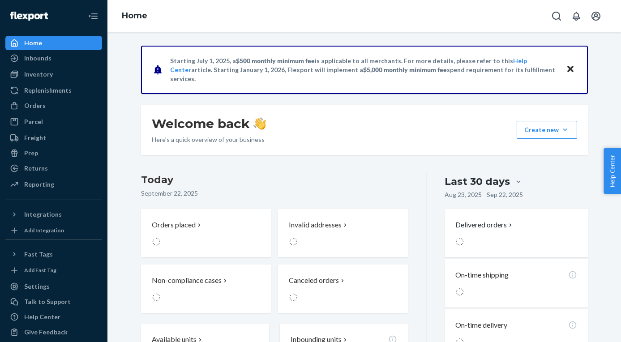  What do you see at coordinates (54, 270) in the screenshot?
I see `a: Add Fast Tag` at bounding box center [54, 270].